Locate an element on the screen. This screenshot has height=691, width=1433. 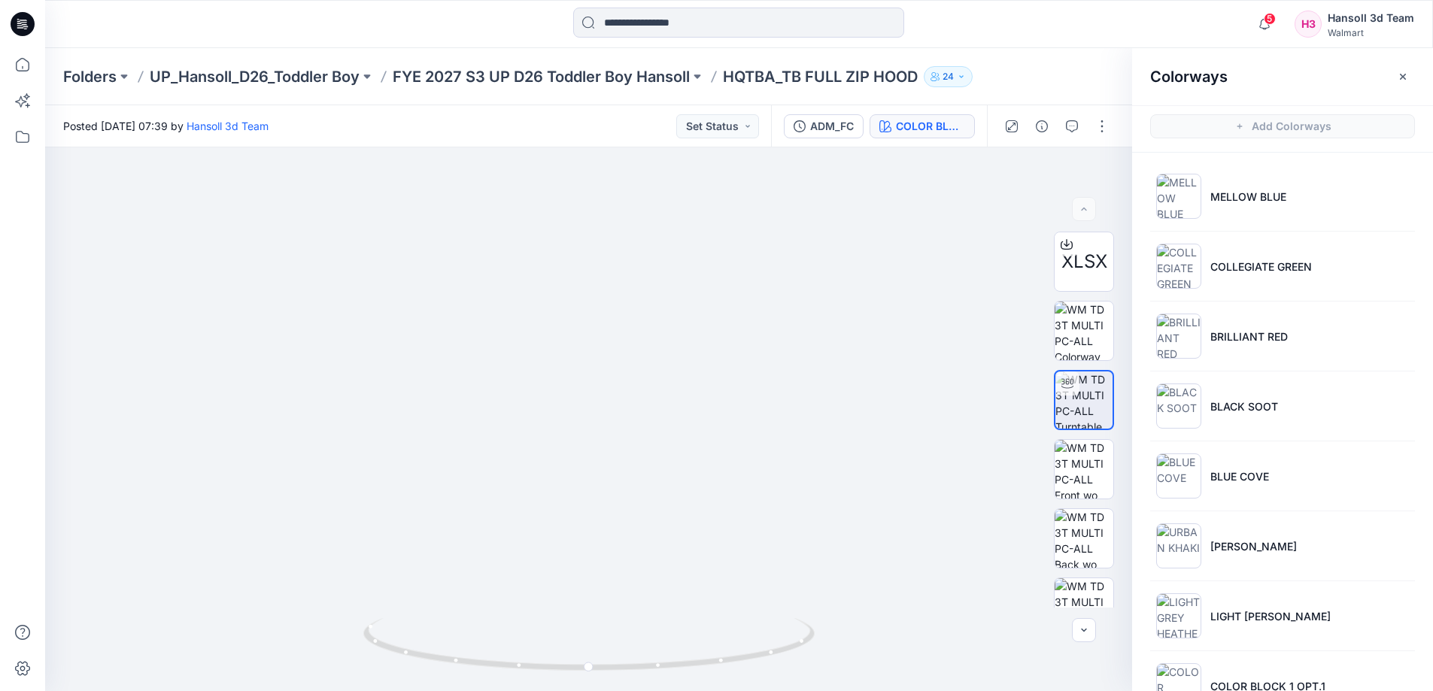
img: BRILLIANT RED is located at coordinates (1179, 336).